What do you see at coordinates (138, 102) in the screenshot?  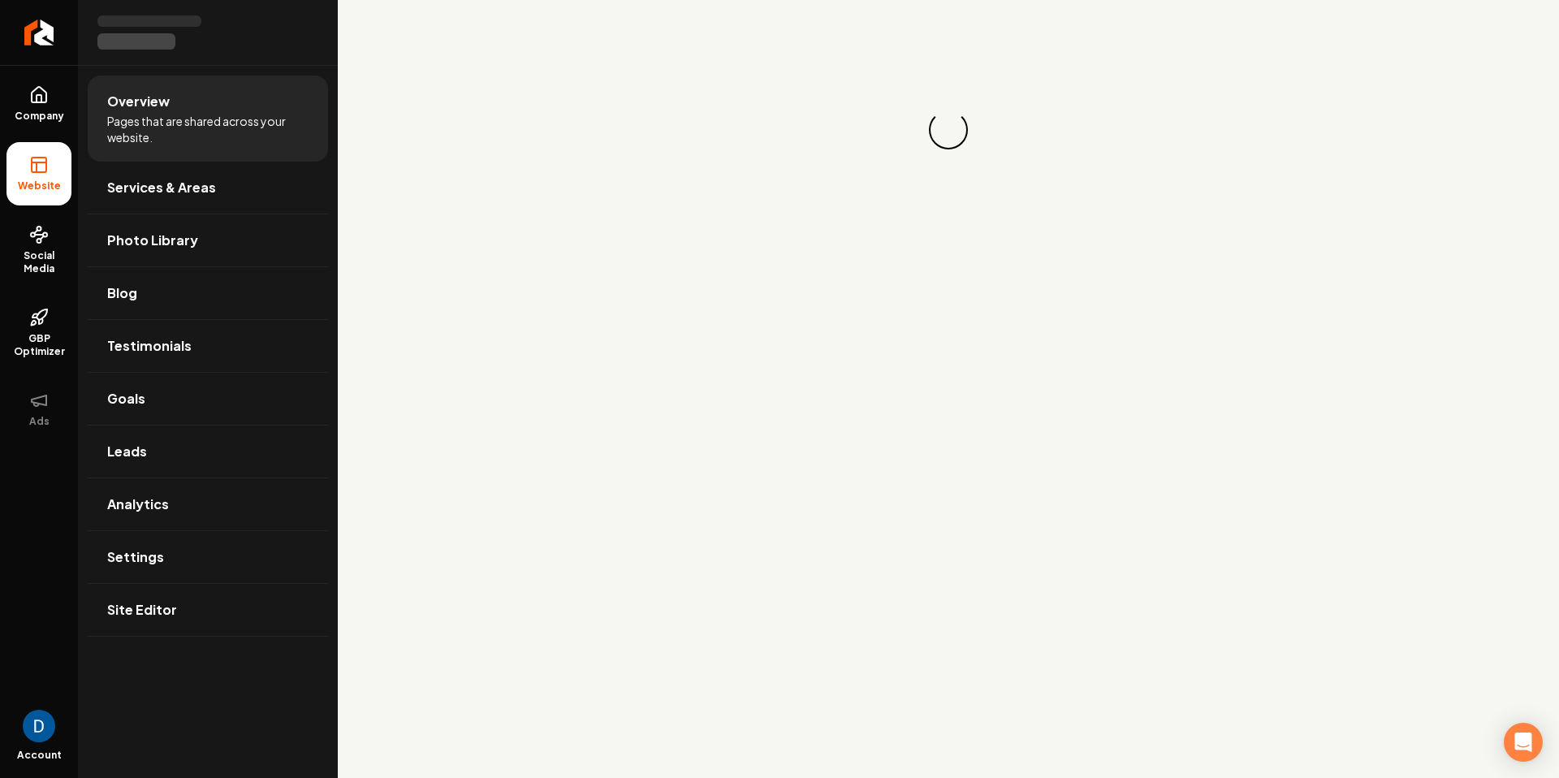 I see `span: Overview` at bounding box center [138, 102].